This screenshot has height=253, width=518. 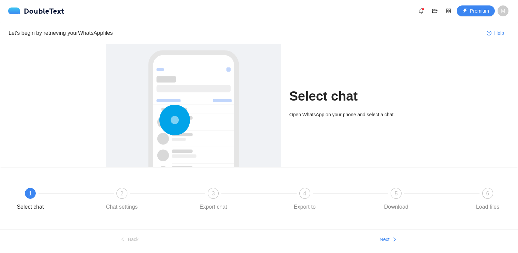 I want to click on div: 5Download, so click(x=422, y=200).